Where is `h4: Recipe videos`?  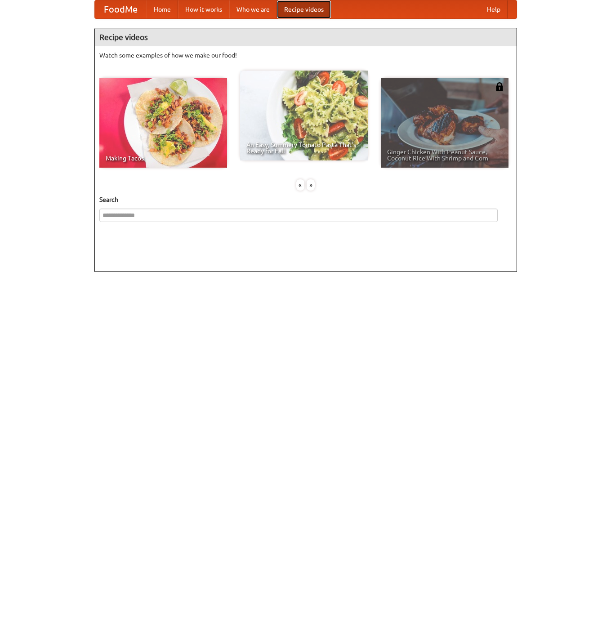 h4: Recipe videos is located at coordinates (306, 37).